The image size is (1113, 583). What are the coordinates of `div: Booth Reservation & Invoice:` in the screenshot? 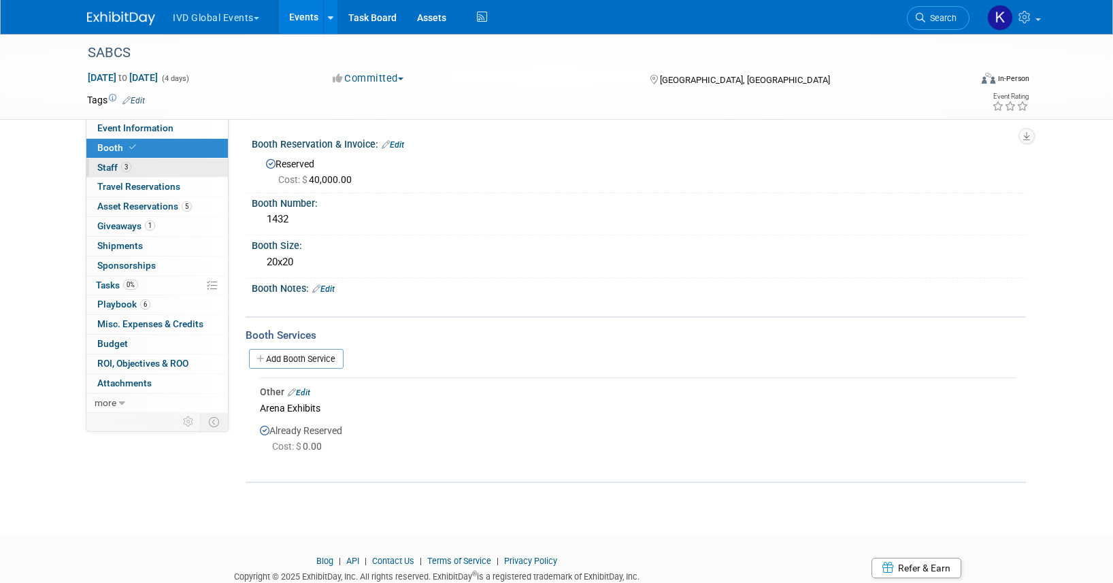 It's located at (639, 143).